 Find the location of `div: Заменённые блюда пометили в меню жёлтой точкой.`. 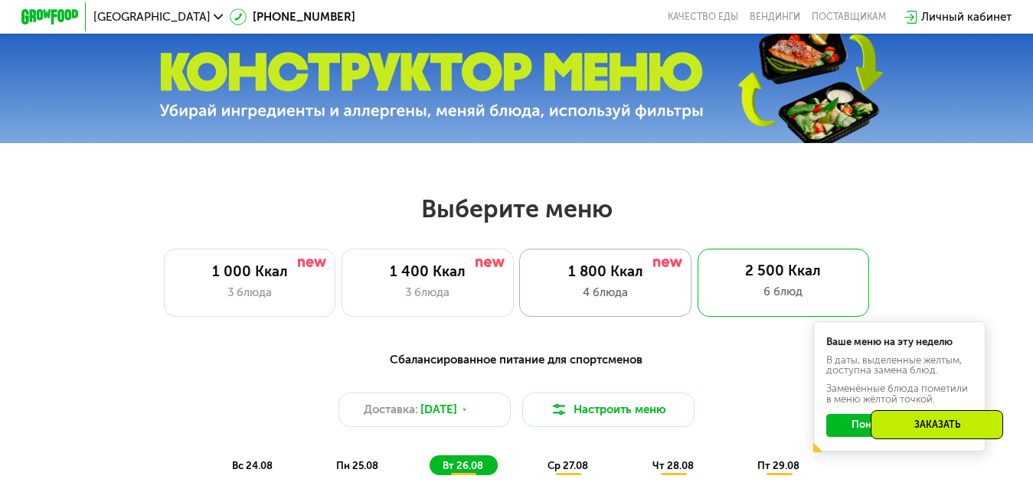

div: Заменённые блюда пометили в меню жёлтой точкой. is located at coordinates (899, 394).